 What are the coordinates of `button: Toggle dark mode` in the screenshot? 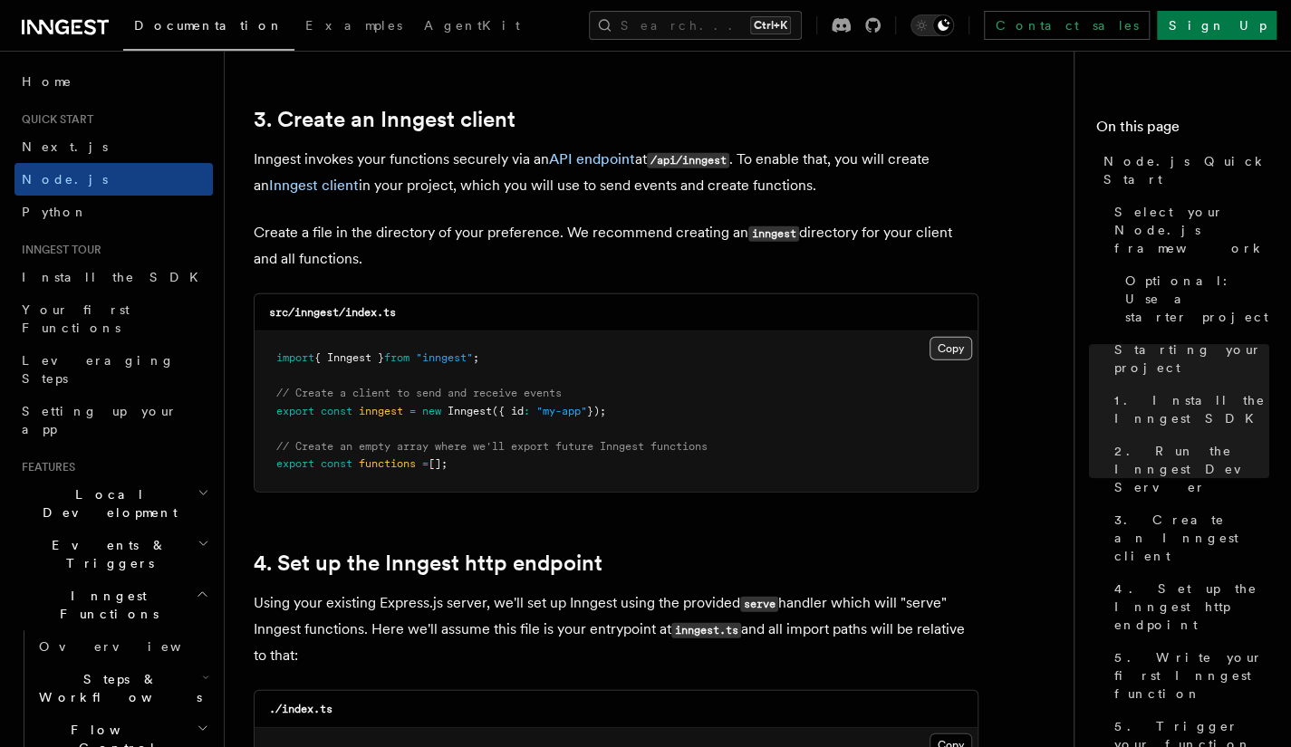 It's located at (932, 25).